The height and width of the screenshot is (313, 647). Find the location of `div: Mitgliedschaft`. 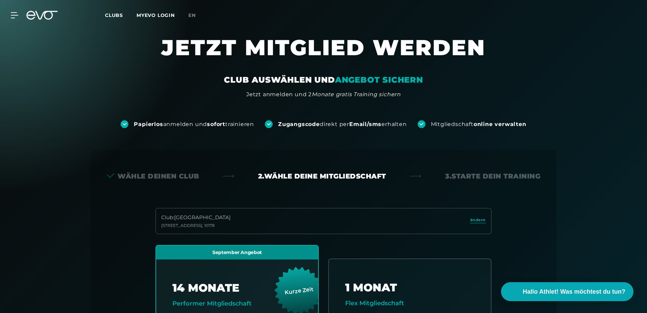

div: Mitgliedschaft is located at coordinates (479, 124).